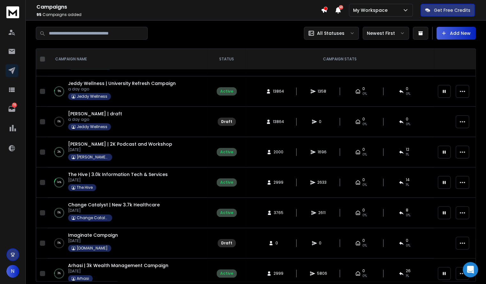 This screenshot has height=284, width=486. What do you see at coordinates (408, 180) in the screenshot?
I see `span: 14` at bounding box center [408, 180].